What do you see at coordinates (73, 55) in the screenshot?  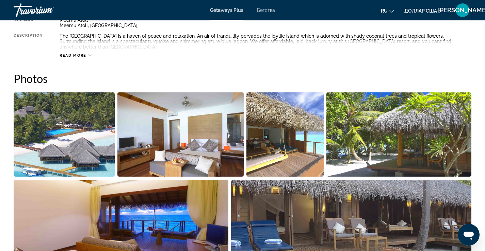 I see `span: Read more` at bounding box center [73, 55].